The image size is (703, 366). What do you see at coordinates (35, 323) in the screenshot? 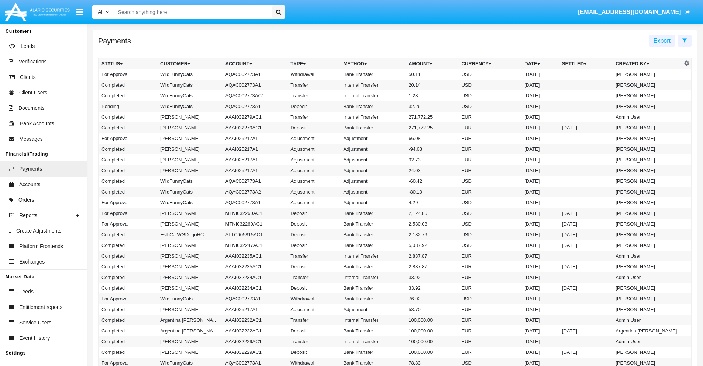
I see `span: Service Users` at bounding box center [35, 323].